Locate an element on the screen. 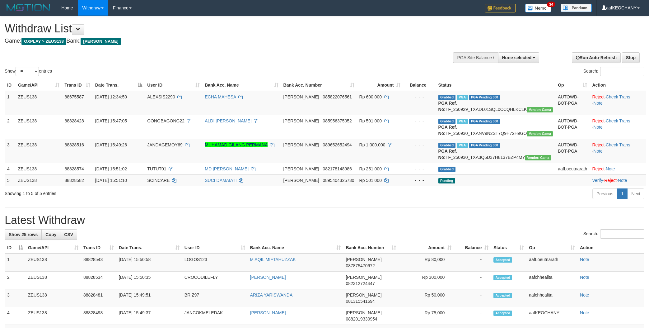 This screenshot has height=328, width=649. a: 1 is located at coordinates (622, 193).